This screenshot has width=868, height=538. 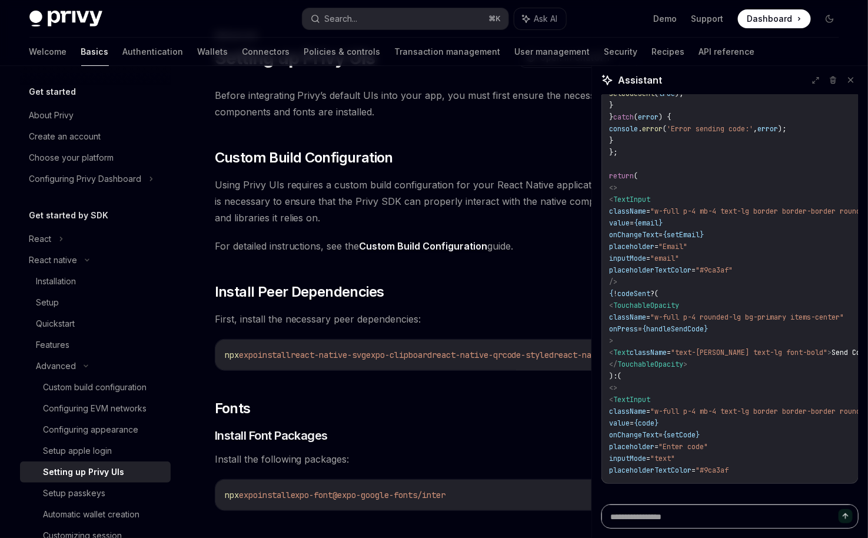 What do you see at coordinates (405, 19) in the screenshot?
I see `button: Search...⌘K` at bounding box center [405, 19].